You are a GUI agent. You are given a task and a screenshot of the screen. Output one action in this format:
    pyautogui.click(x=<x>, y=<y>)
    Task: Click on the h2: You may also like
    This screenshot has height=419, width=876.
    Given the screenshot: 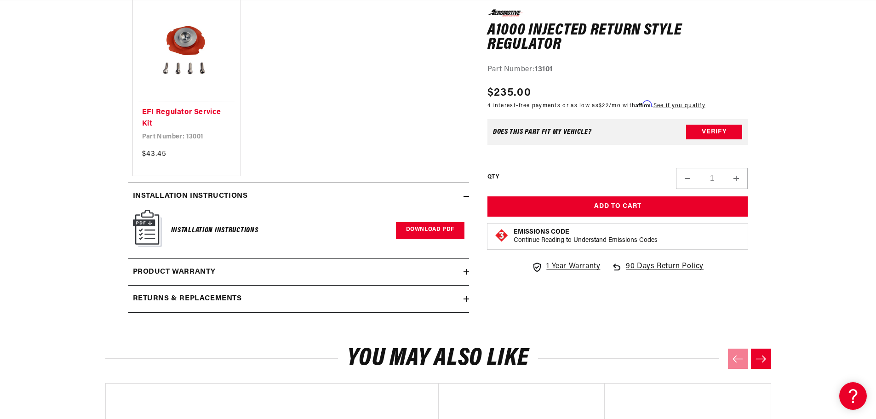 What is the action you would take?
    pyautogui.click(x=438, y=358)
    